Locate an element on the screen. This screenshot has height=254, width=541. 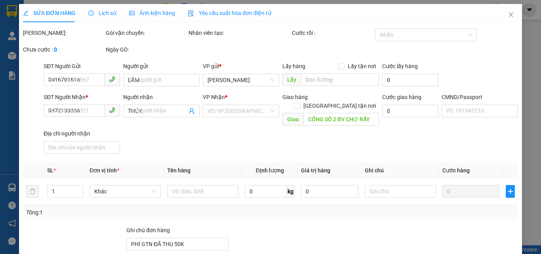
span: Tên hàng is located at coordinates (179, 170).